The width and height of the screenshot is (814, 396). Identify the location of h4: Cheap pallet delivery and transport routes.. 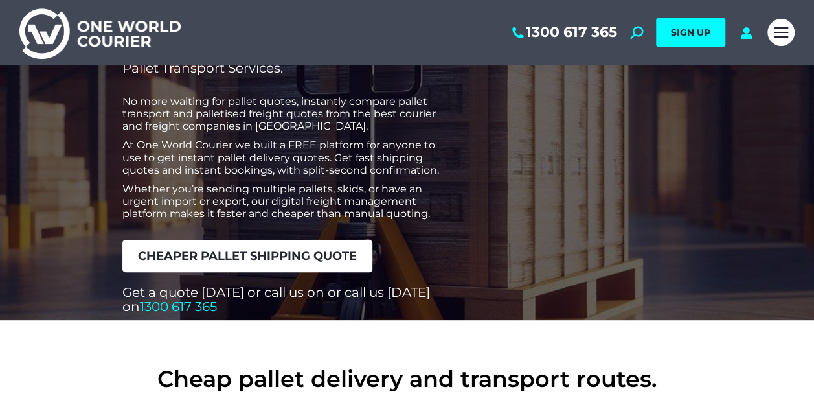
(407, 379).